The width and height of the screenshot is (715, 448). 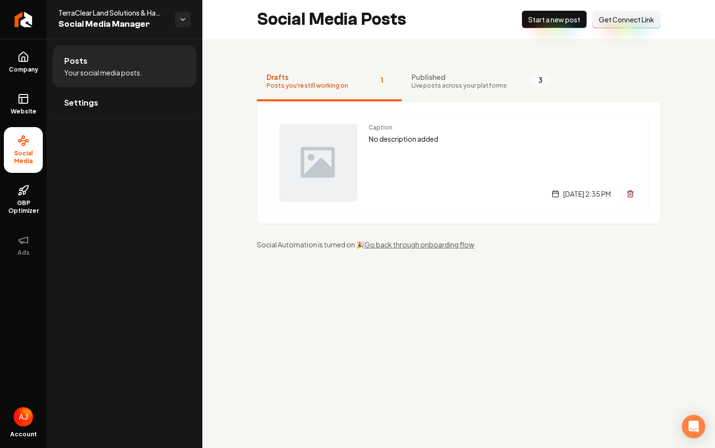 I want to click on span: Drafts, so click(x=307, y=77).